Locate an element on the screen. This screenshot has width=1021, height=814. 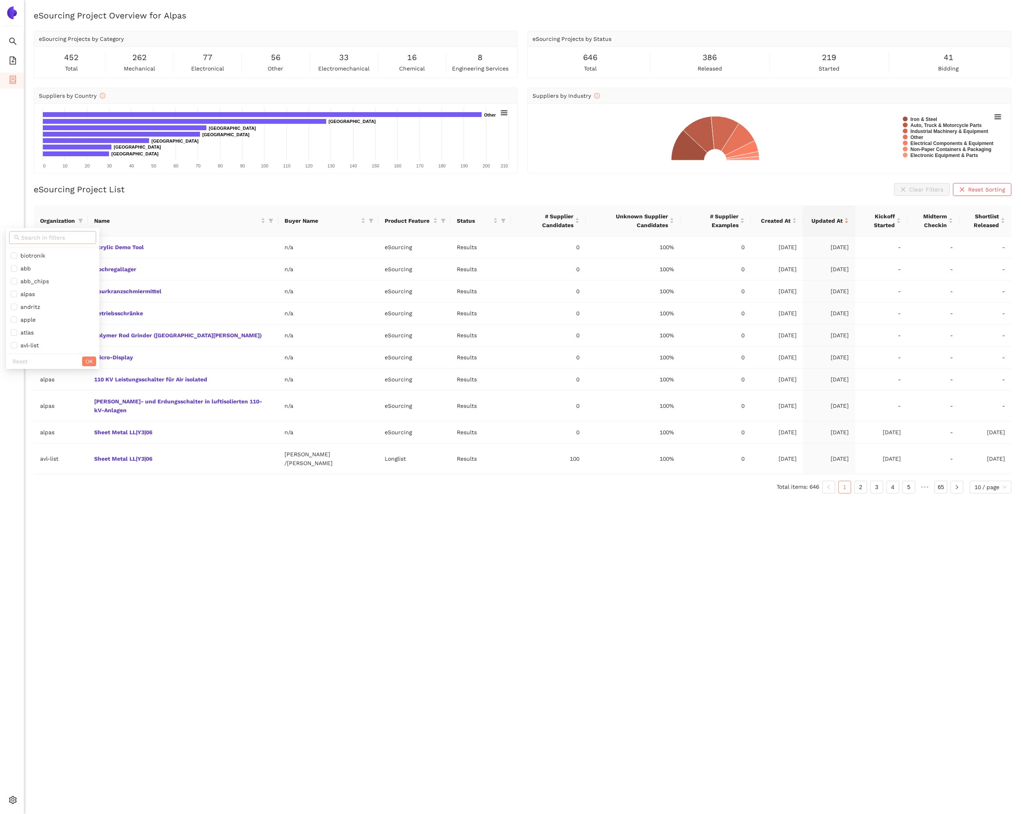
span: 452 is located at coordinates (71, 57).